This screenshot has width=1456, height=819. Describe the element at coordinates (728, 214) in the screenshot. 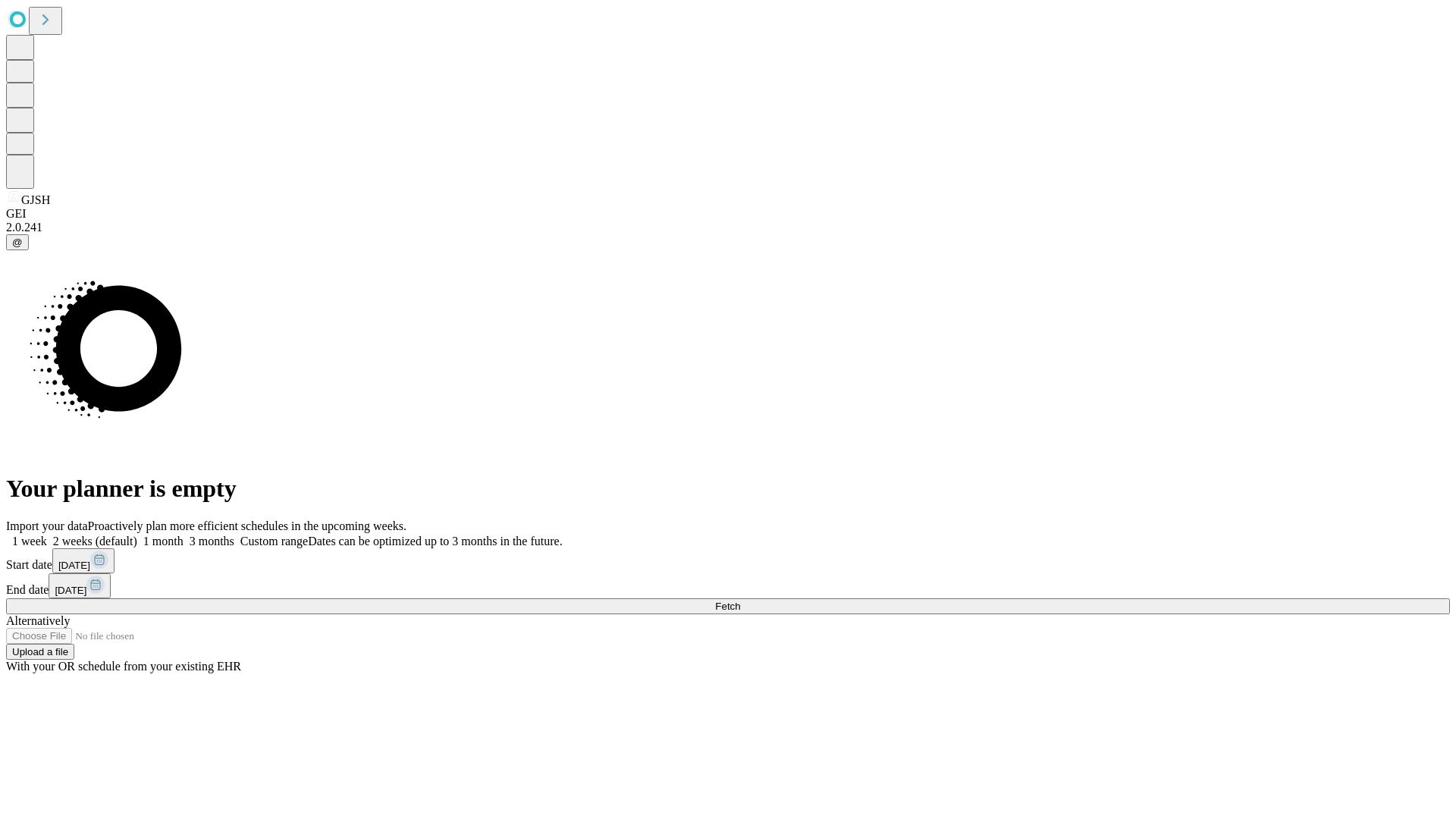

I see `div: GEI` at that location.